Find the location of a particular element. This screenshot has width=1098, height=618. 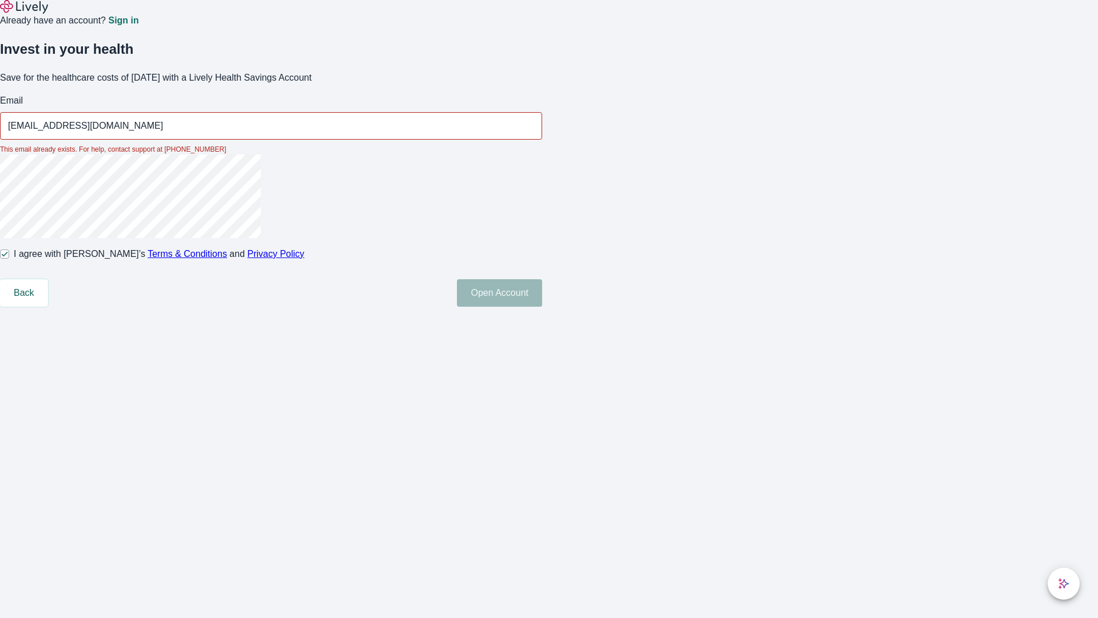

div: Sign in is located at coordinates (123, 21).